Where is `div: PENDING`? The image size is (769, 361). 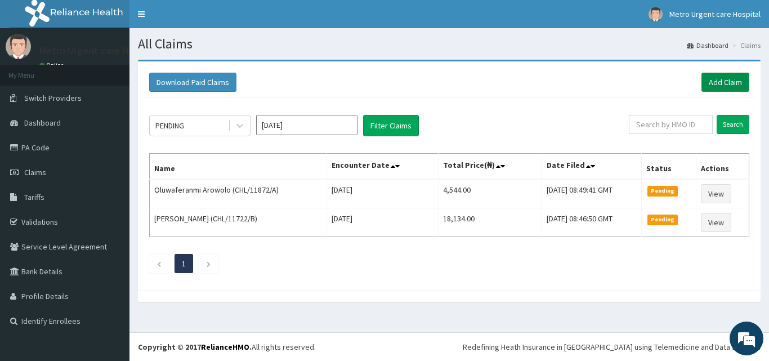
div: PENDING is located at coordinates (170, 126).